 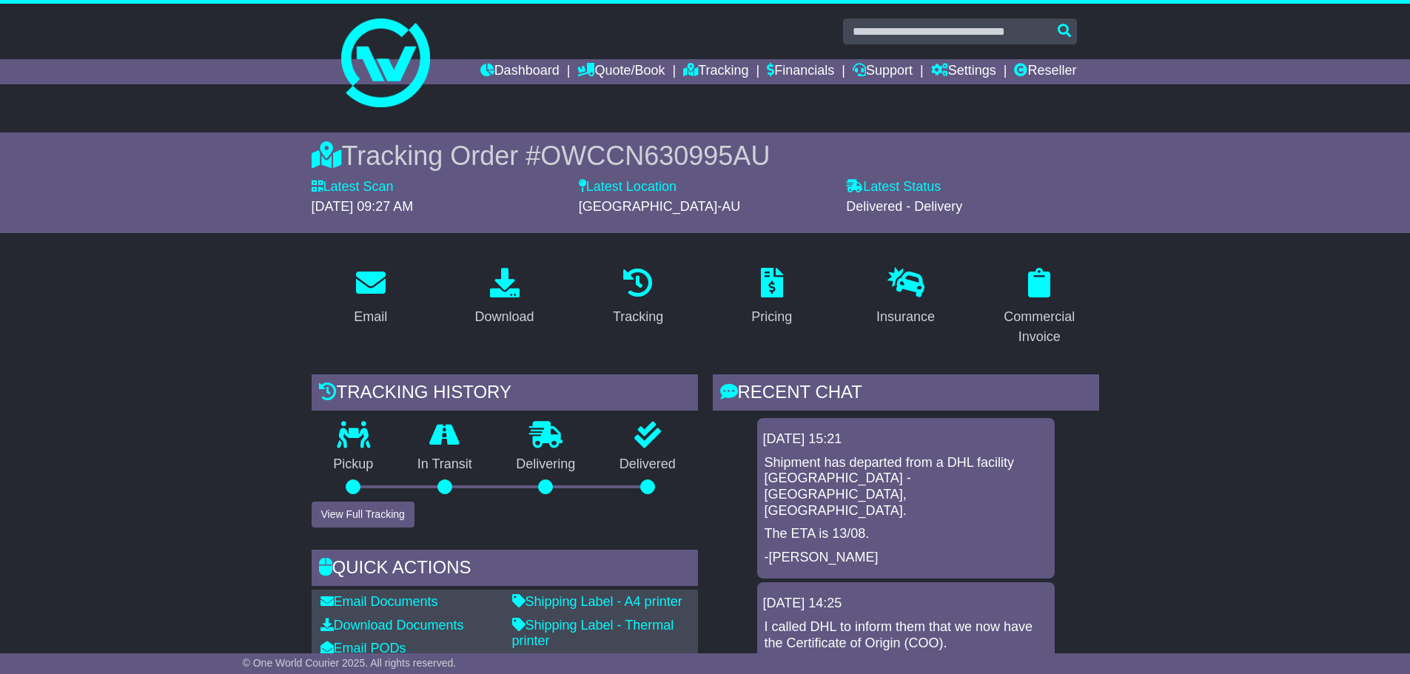 What do you see at coordinates (906, 534) in the screenshot?
I see `p: The ETA is 13/08.` at bounding box center [906, 534].